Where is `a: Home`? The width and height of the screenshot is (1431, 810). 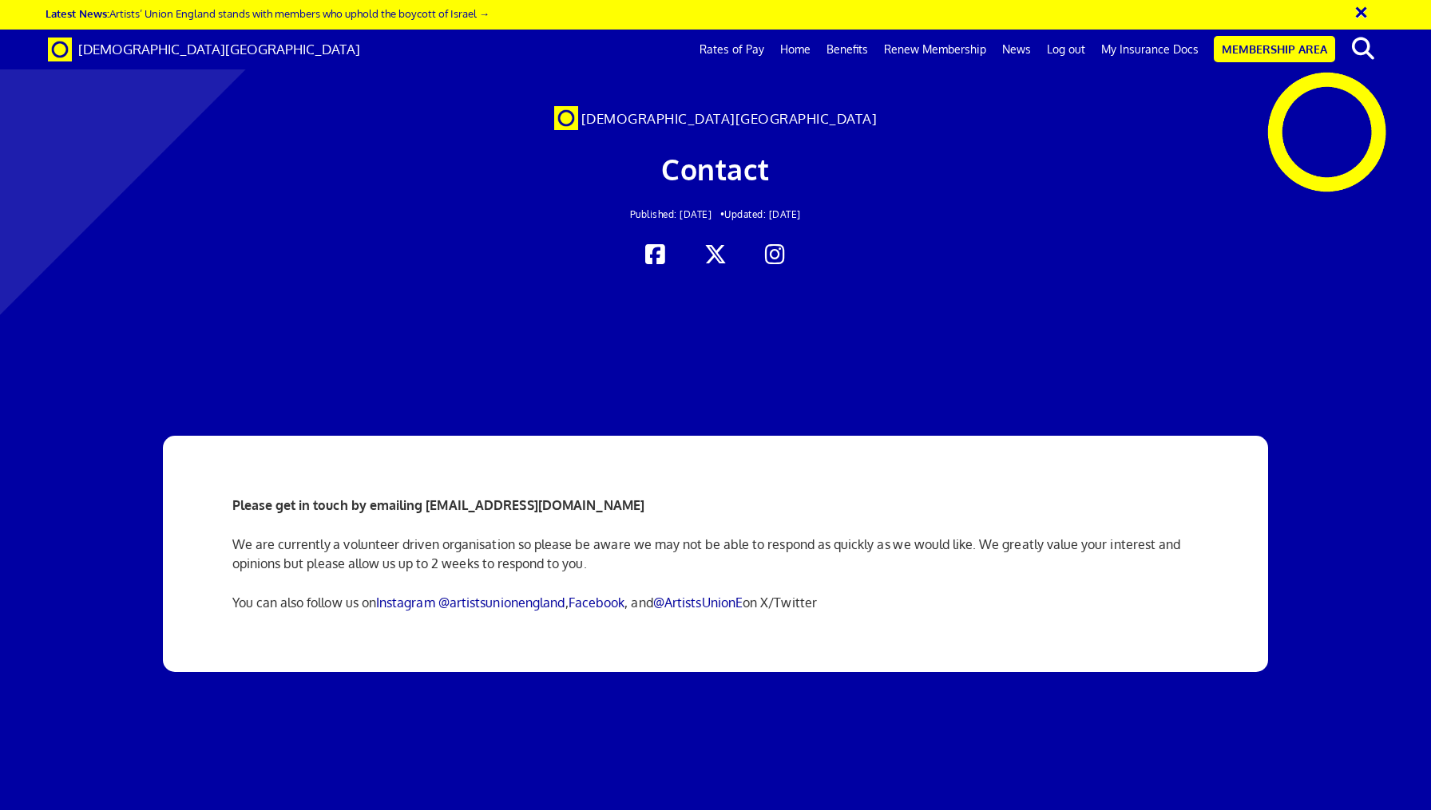 a: Home is located at coordinates (795, 50).